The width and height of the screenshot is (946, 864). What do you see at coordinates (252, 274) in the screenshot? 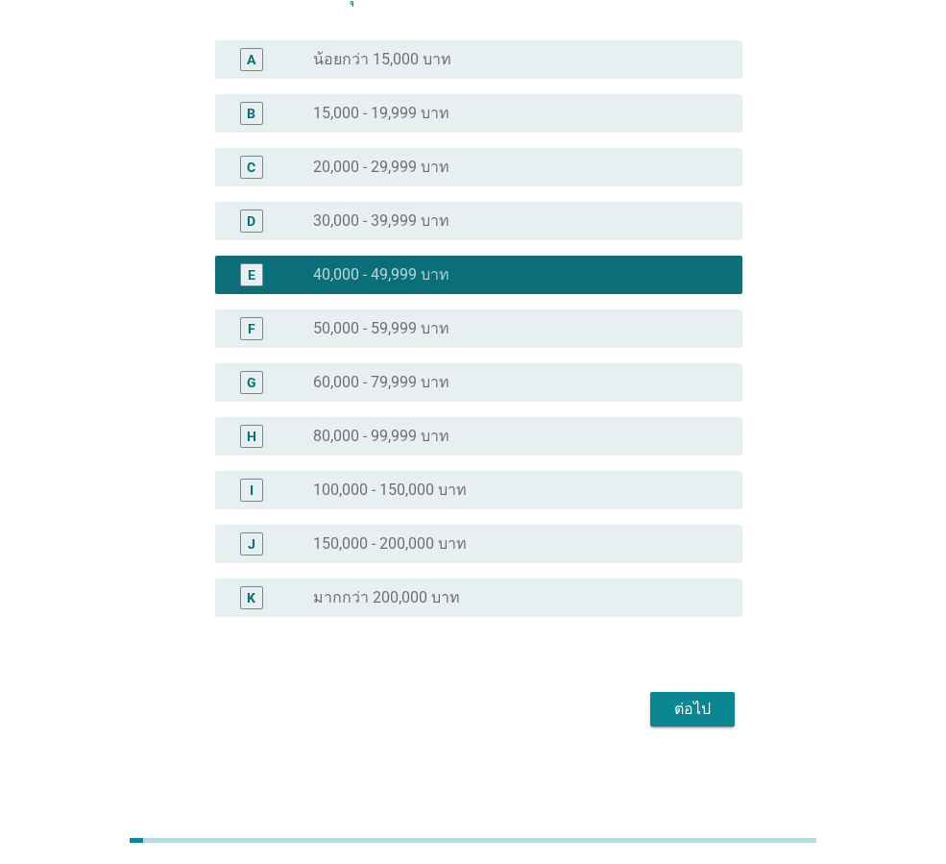
I see `div: E` at bounding box center [252, 274].